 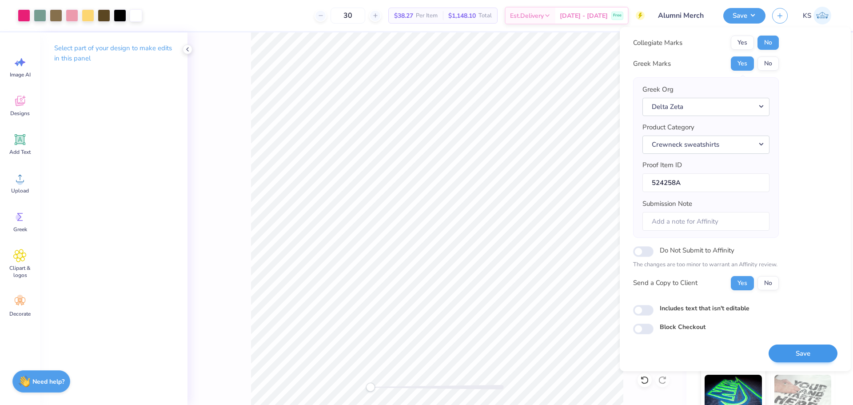 I want to click on span: Designs, so click(x=20, y=113).